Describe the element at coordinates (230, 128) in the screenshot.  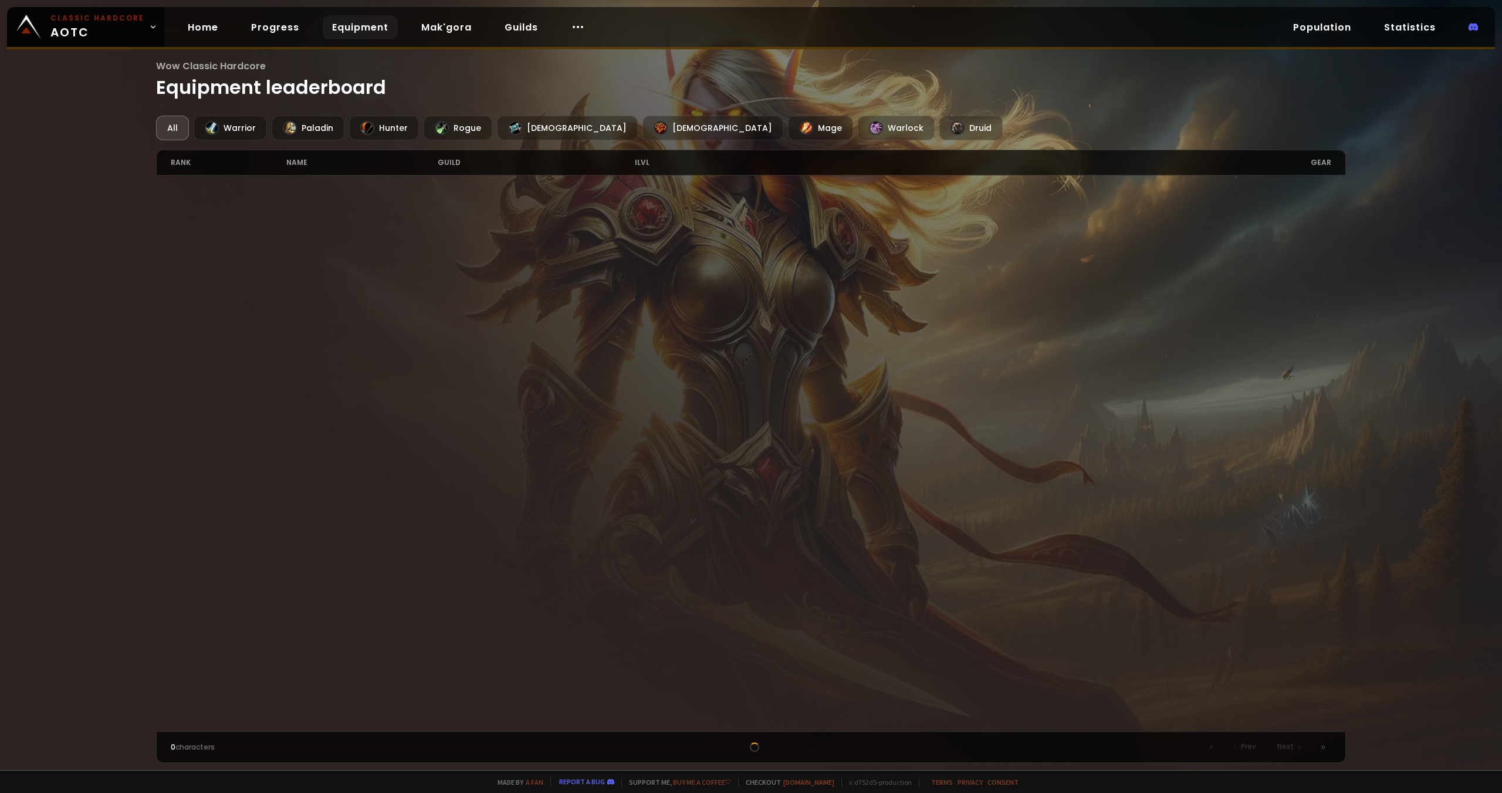
I see `div: Warrior` at that location.